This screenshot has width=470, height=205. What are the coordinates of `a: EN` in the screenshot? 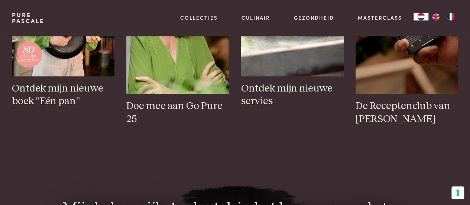 It's located at (436, 17).